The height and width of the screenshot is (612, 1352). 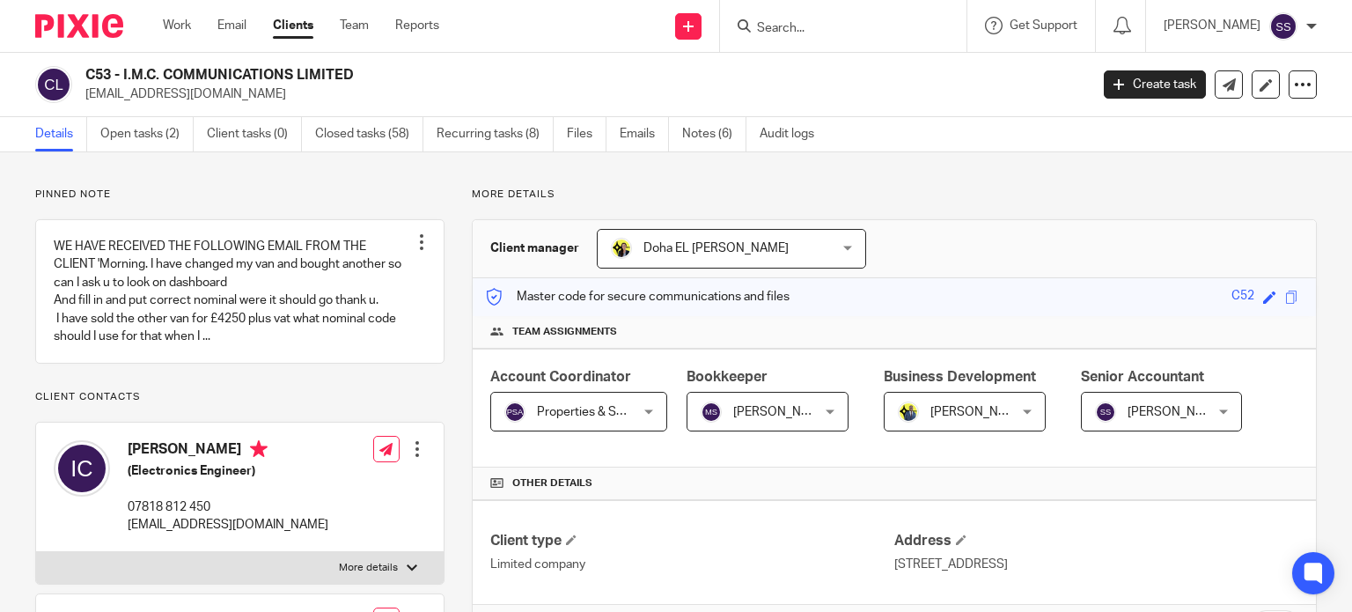 I want to click on p: Pinned note, so click(x=239, y=195).